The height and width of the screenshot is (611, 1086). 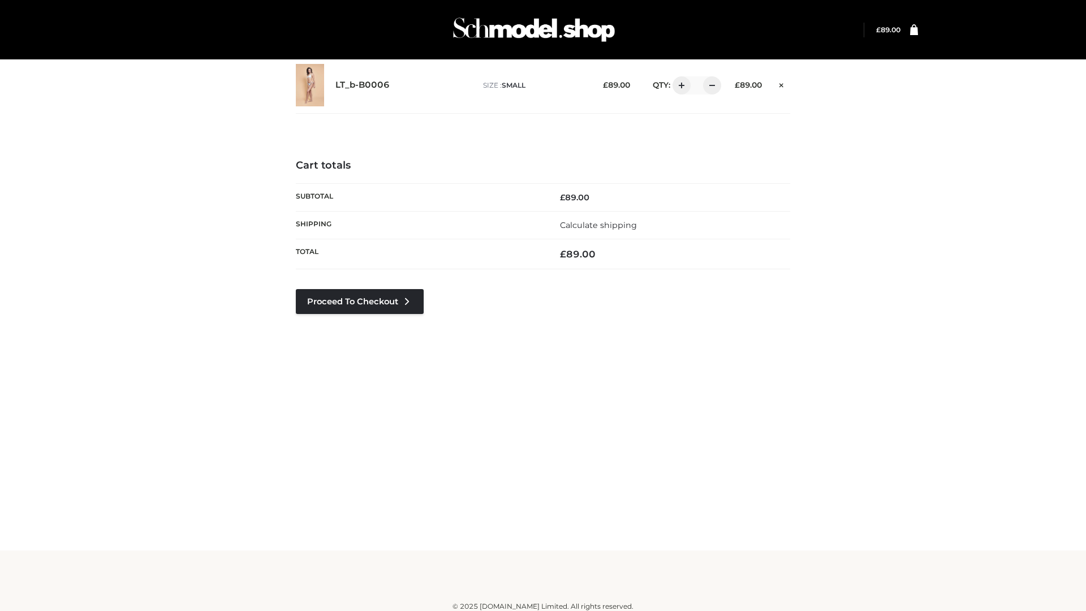 What do you see at coordinates (419, 197) in the screenshot?
I see `th: Subtotal` at bounding box center [419, 197].